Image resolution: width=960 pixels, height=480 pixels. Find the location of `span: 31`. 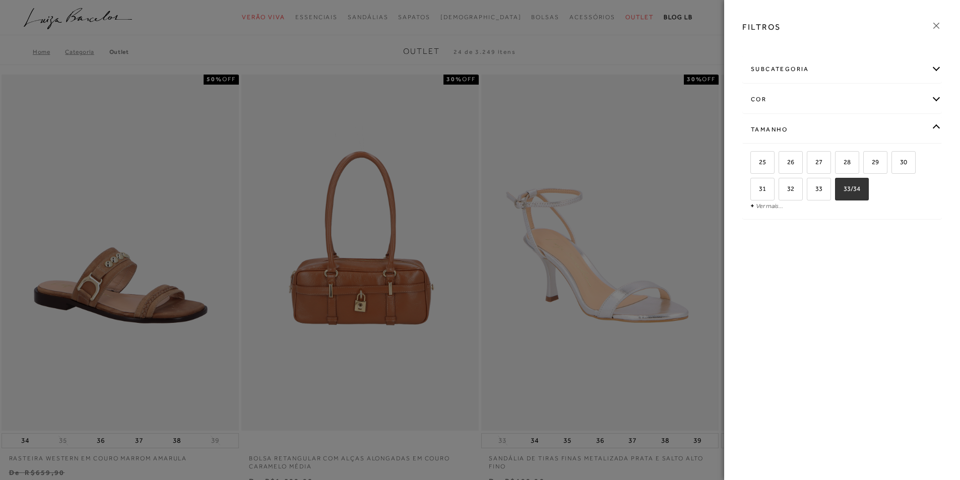

span: 31 is located at coordinates (759, 189).